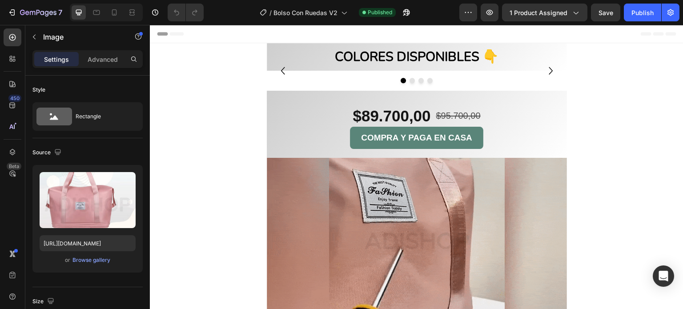 Image resolution: width=683 pixels, height=309 pixels. I want to click on span: 1 product assigned, so click(539, 12).